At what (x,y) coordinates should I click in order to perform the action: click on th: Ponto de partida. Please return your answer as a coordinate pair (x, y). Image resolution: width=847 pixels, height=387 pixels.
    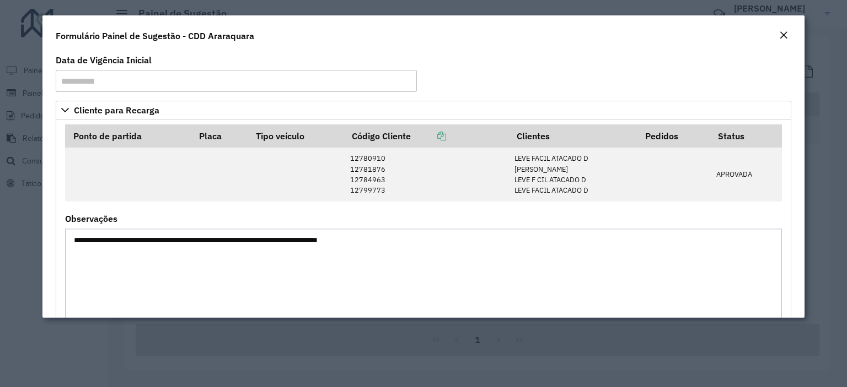
    Looking at the image, I should click on (128, 136).